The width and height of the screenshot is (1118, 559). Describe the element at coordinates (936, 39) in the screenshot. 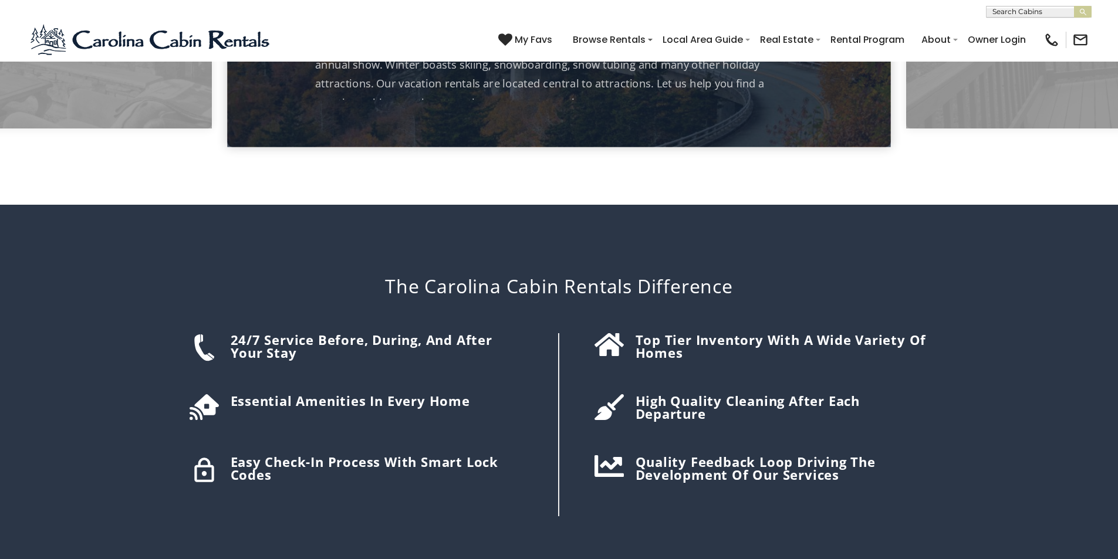

I see `a: About` at that location.